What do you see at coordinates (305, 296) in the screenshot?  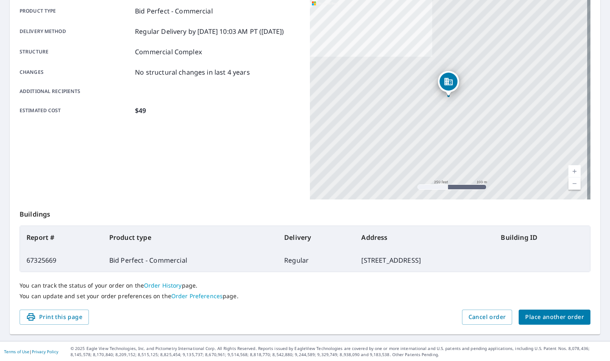 I see `p: You can update and set your order preferences on the page.` at bounding box center [305, 296].